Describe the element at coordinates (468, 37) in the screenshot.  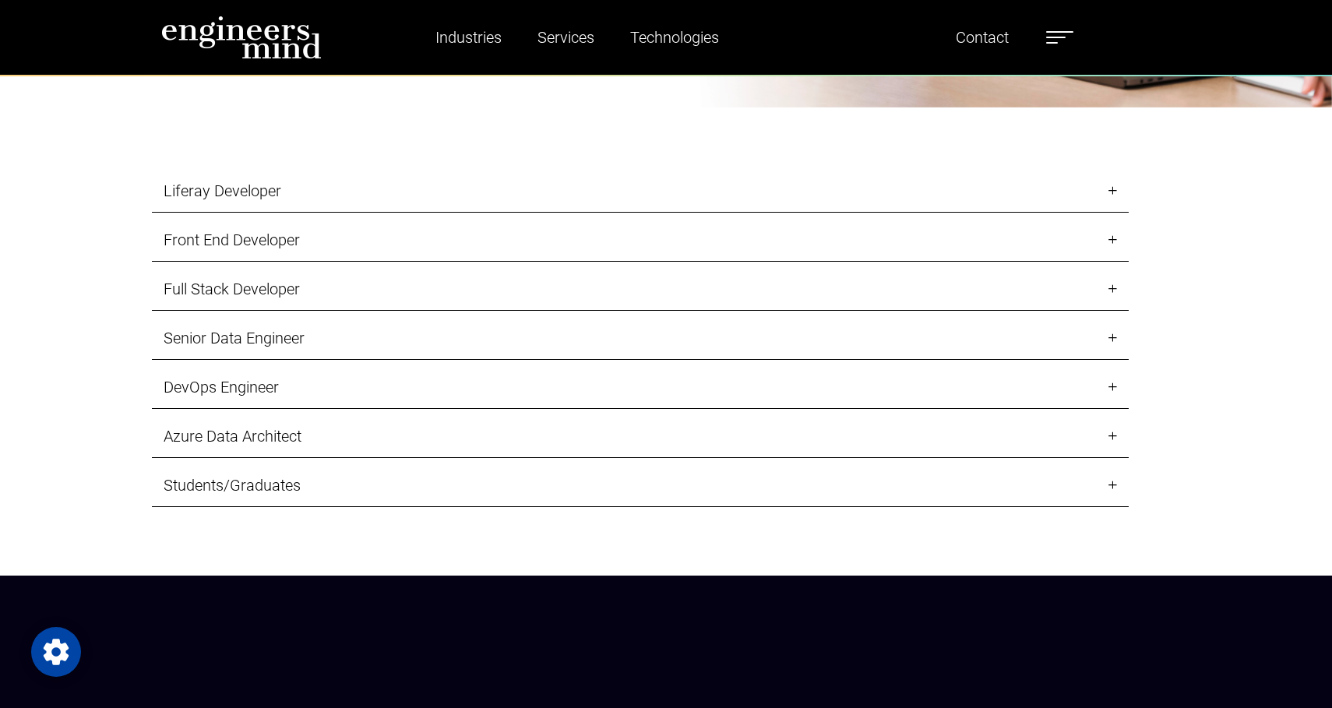
I see `a: Industries` at that location.